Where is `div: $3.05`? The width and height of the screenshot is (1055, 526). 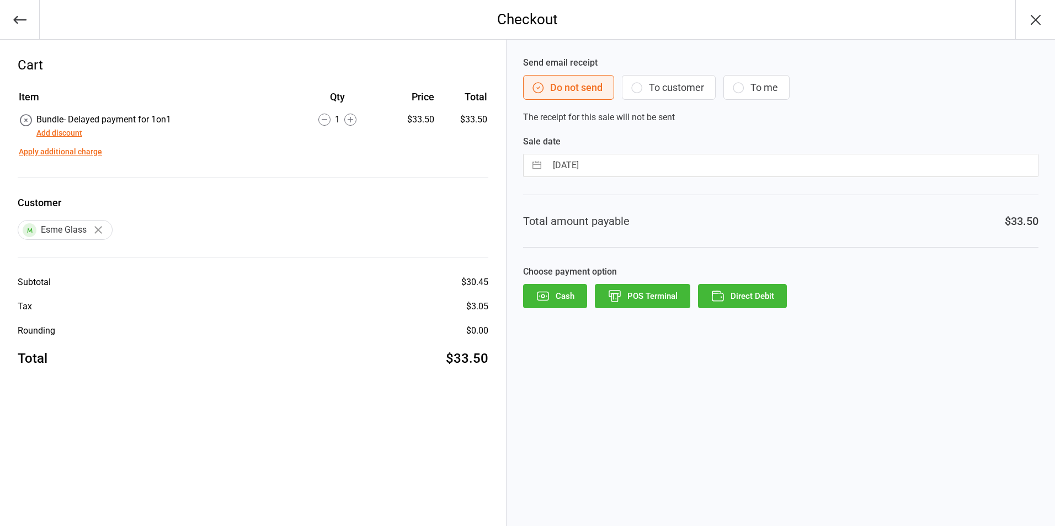
div: $3.05 is located at coordinates (477, 307).